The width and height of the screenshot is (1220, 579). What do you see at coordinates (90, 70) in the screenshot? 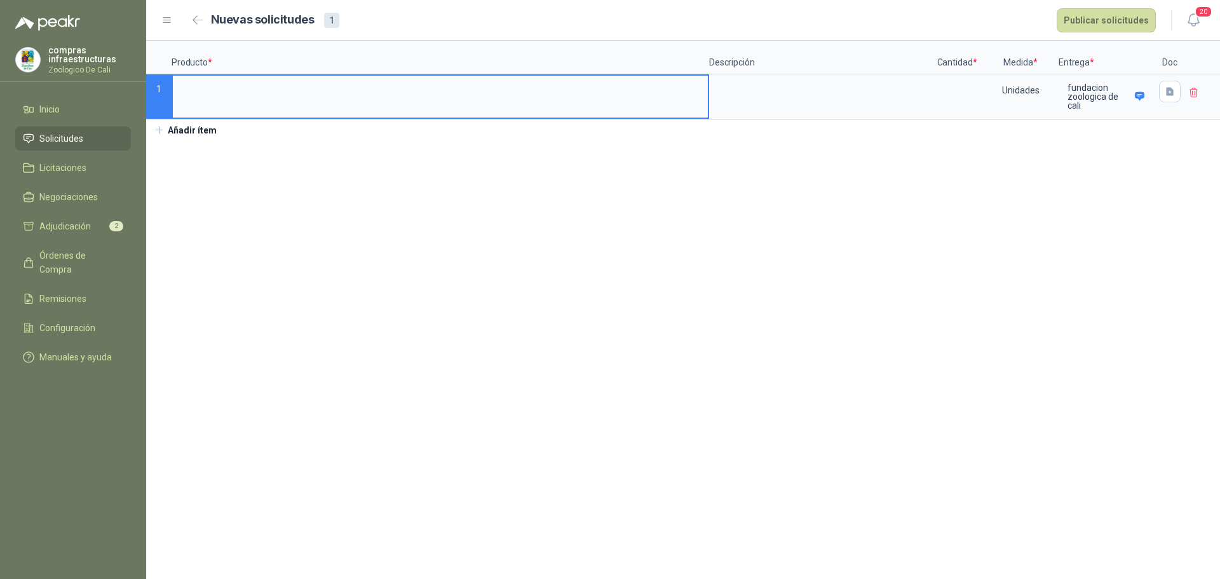
I see `p: Zoologico De Cali` at bounding box center [90, 70].